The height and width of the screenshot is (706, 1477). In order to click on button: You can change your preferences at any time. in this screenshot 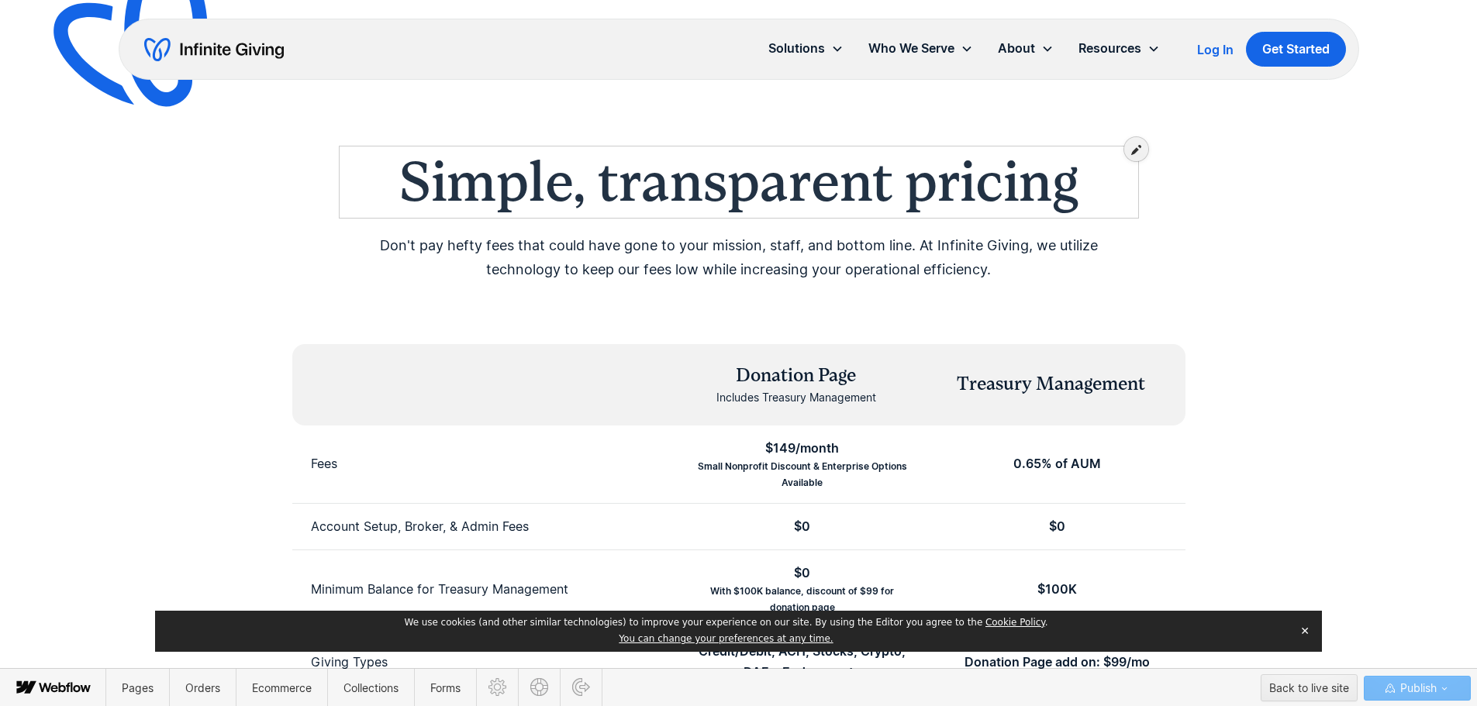, I will do `click(726, 640)`.